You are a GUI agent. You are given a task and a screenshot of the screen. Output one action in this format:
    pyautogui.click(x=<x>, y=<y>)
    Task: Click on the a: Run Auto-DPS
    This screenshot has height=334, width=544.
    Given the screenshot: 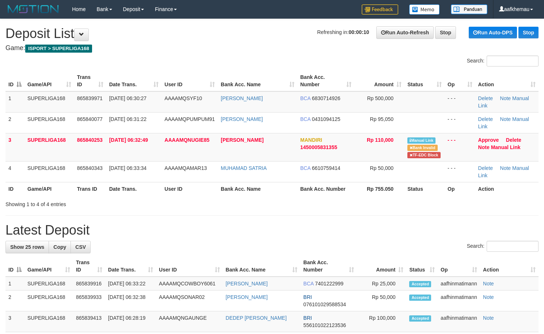 What is the action you would take?
    pyautogui.click(x=493, y=33)
    